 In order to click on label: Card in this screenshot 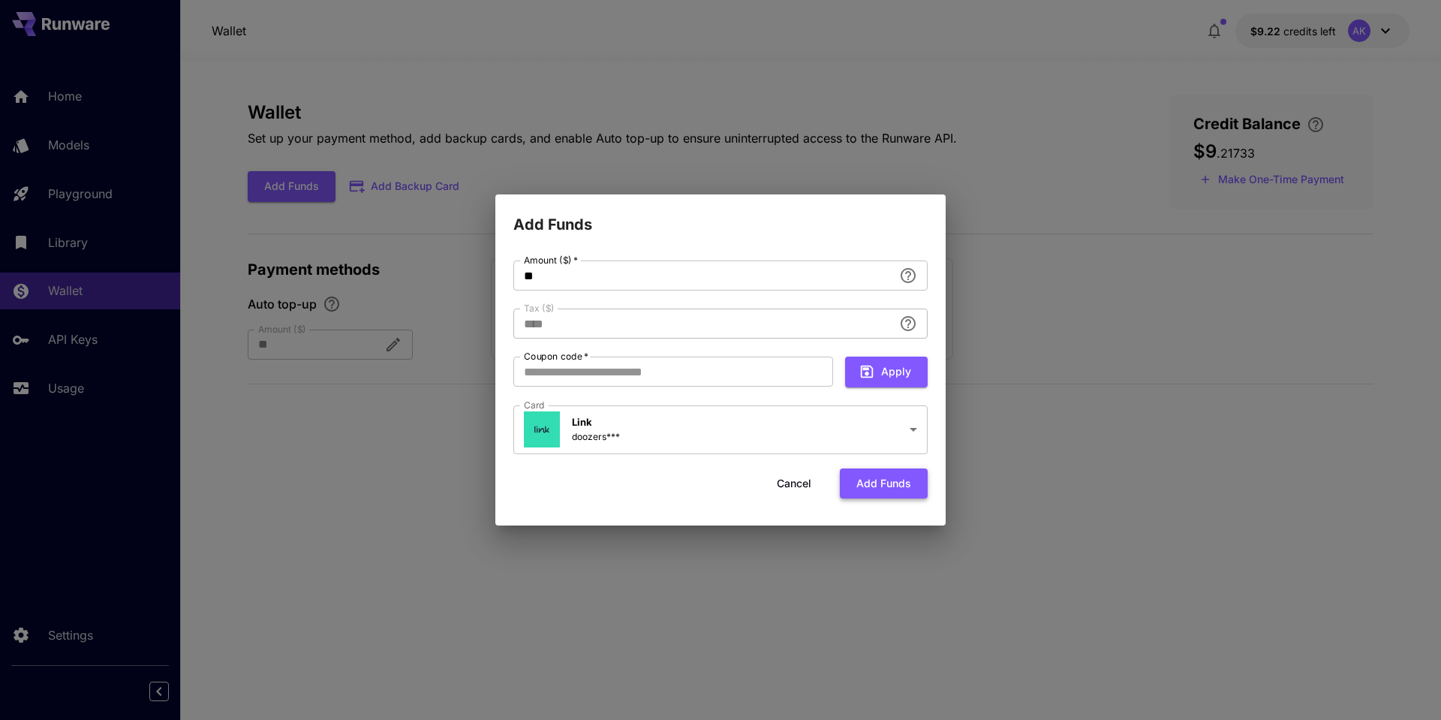, I will do `click(534, 404)`.